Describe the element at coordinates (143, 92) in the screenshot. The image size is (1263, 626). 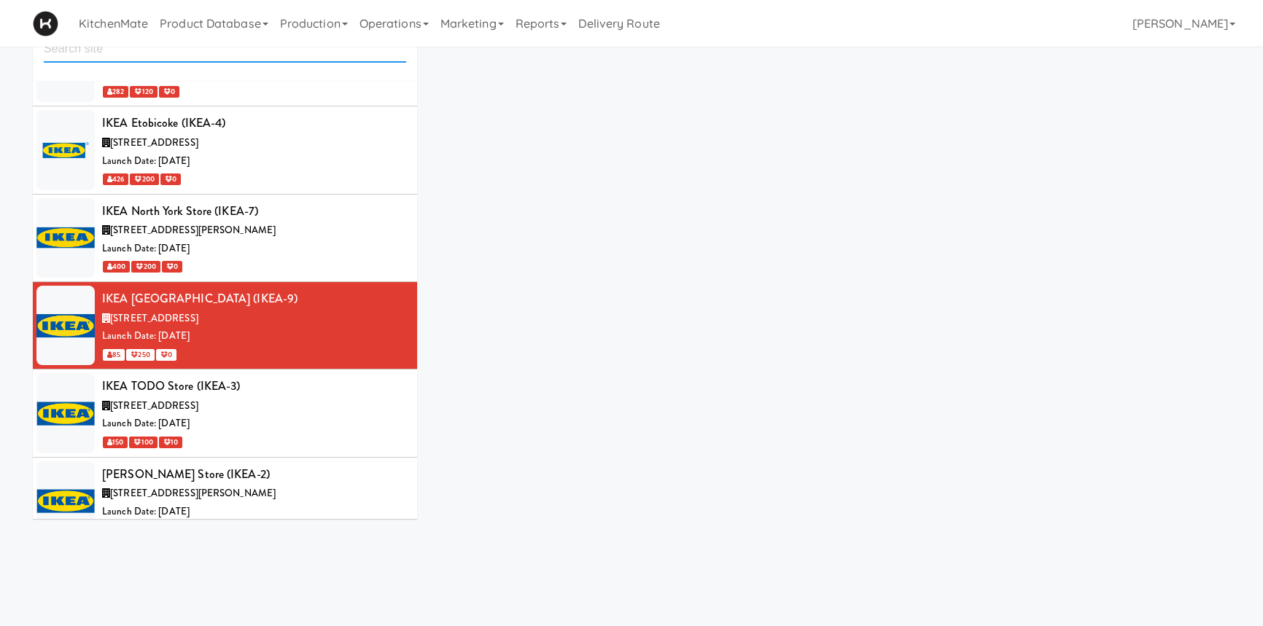
I see `span: 120` at that location.